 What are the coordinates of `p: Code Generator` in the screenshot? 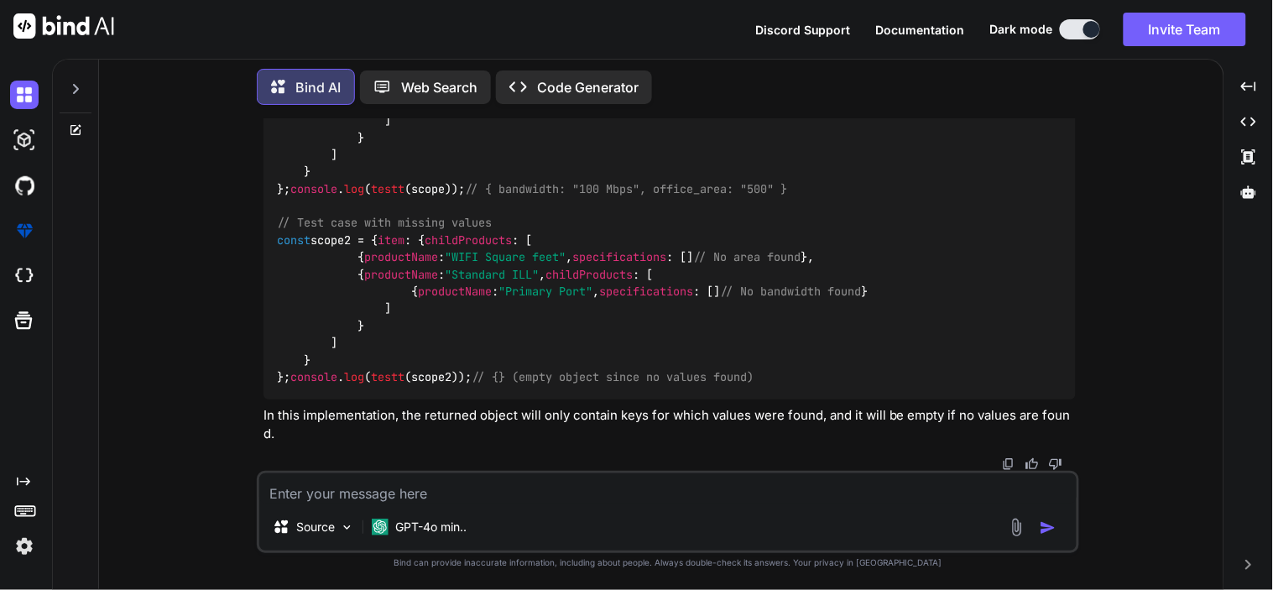 It's located at (588, 87).